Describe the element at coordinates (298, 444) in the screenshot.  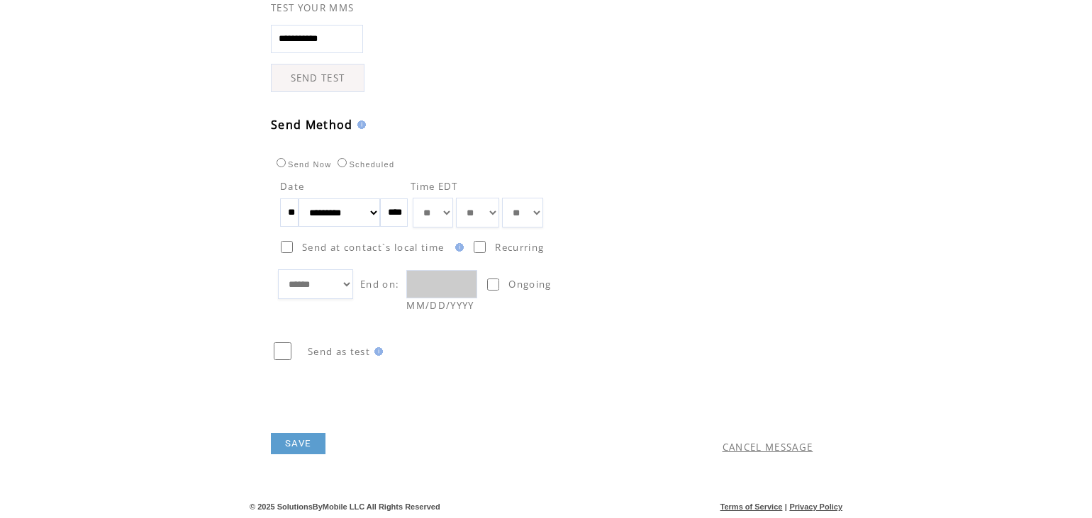
I see `a: SAVE` at that location.